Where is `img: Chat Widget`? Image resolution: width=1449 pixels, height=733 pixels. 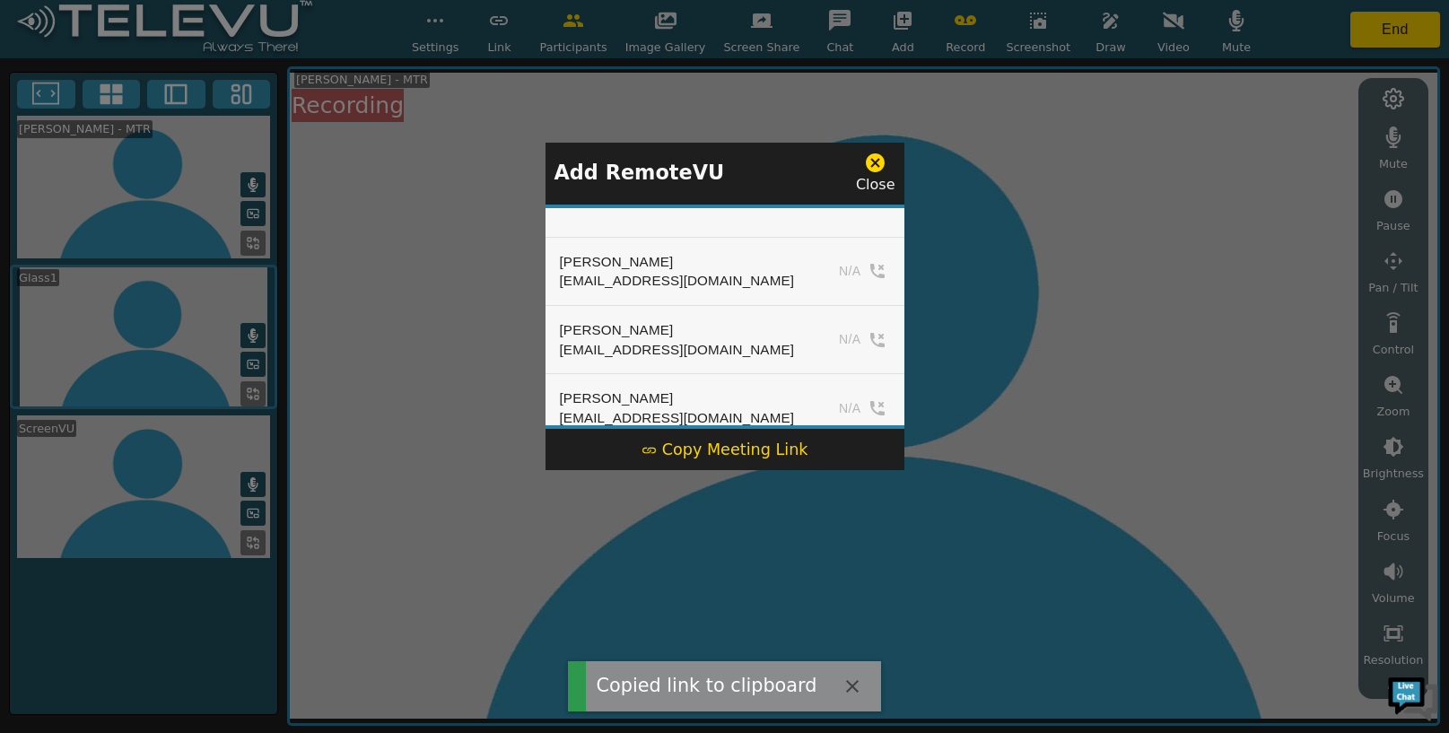 img: Chat Widget is located at coordinates (1413, 697).